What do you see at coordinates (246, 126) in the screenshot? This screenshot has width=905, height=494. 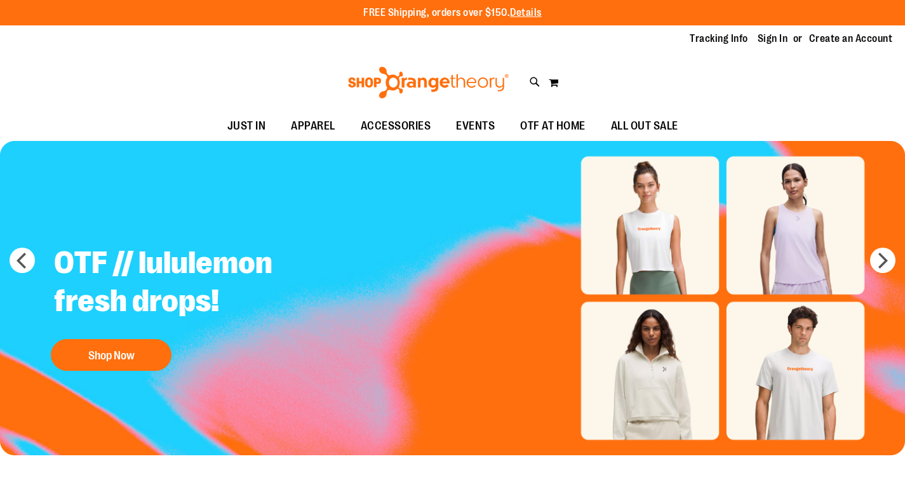 I see `span: JUST IN` at bounding box center [246, 126].